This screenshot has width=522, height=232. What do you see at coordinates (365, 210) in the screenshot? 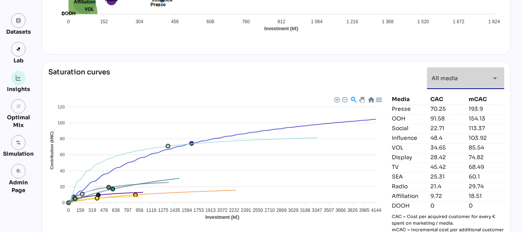
I see `tspan: 3985` at bounding box center [365, 210].